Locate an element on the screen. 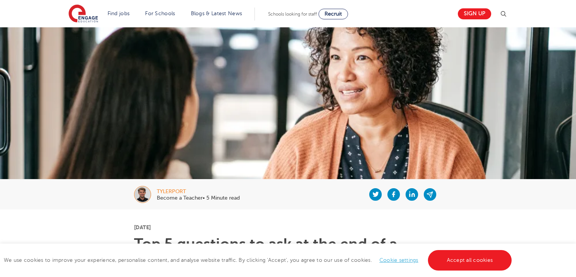 The height and width of the screenshot is (277, 576). a: Sign up is located at coordinates (475, 14).